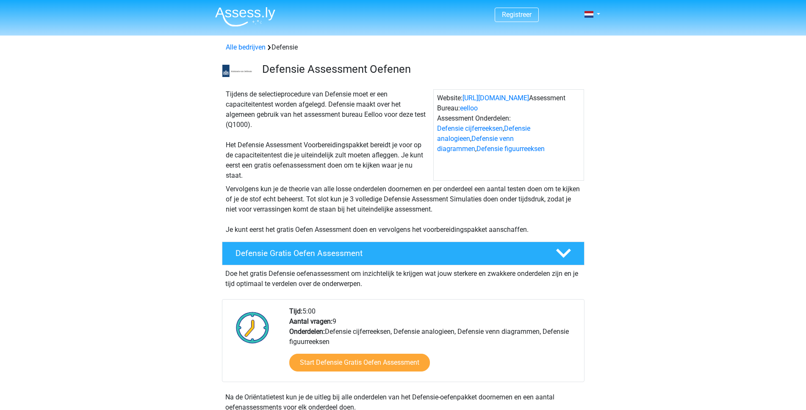 This screenshot has height=410, width=806. I want to click on img: Assessly, so click(245, 17).